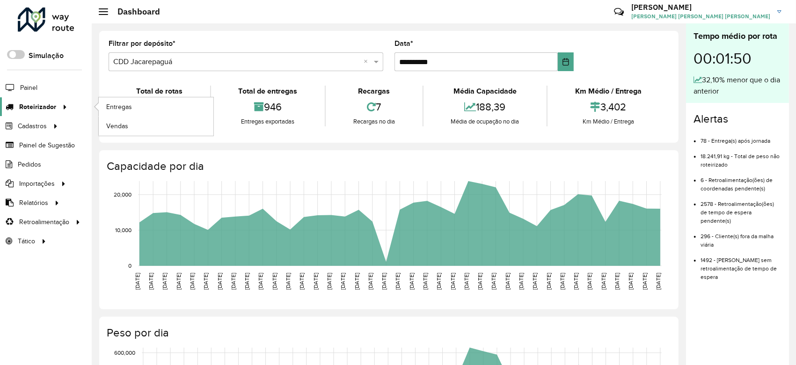 This screenshot has height=365, width=796. What do you see at coordinates (404, 44) in the screenshot?
I see `label: Data` at bounding box center [404, 44].